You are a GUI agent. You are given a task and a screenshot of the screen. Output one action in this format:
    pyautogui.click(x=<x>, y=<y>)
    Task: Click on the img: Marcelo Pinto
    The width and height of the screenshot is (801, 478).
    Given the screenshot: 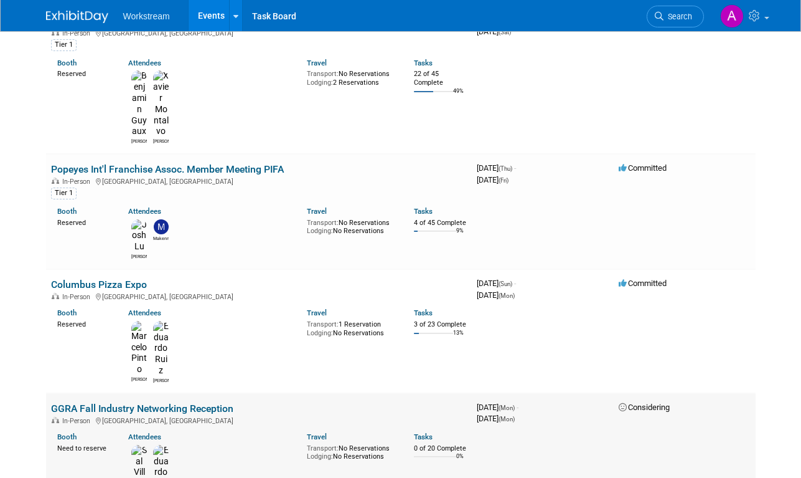 What is the action you would take?
    pyautogui.click(x=139, y=347)
    